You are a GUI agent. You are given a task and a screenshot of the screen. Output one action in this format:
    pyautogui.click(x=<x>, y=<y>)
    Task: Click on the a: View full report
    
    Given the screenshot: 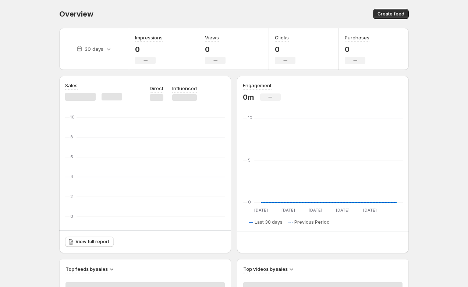 What is the action you would take?
    pyautogui.click(x=89, y=242)
    